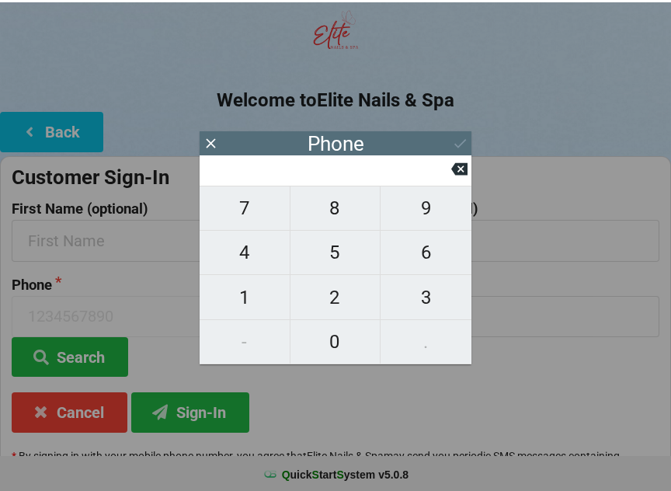 The height and width of the screenshot is (491, 671). Describe the element at coordinates (336, 250) in the screenshot. I see `button: 5` at that location.